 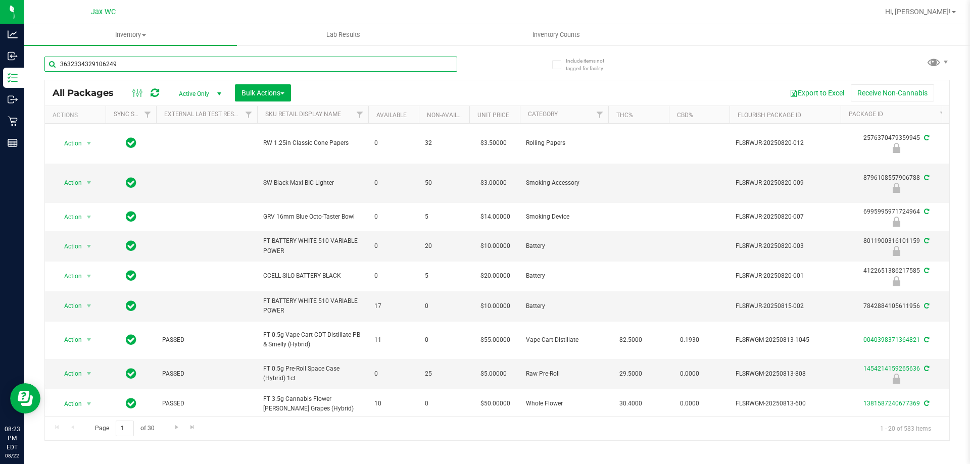 What do you see at coordinates (494, 183) in the screenshot?
I see `span: $3.00000` at bounding box center [494, 183].